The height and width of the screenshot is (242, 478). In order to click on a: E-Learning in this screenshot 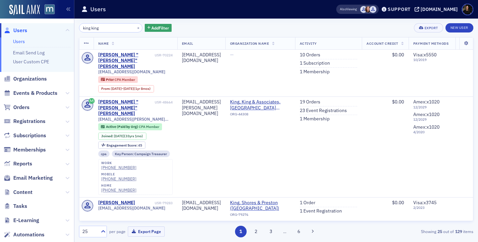, I will do `click(21, 221)`.